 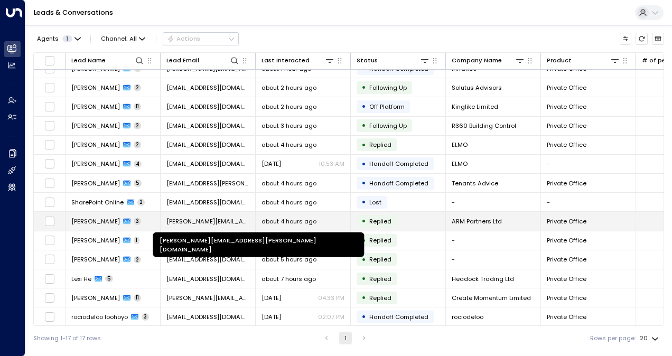 What do you see at coordinates (96, 126) in the screenshot?
I see `span: Martin Smith` at bounding box center [96, 126].